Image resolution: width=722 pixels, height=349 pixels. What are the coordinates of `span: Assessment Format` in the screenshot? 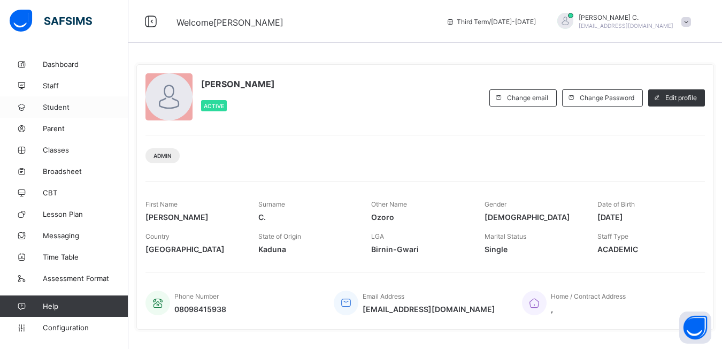 It's located at (86, 278).